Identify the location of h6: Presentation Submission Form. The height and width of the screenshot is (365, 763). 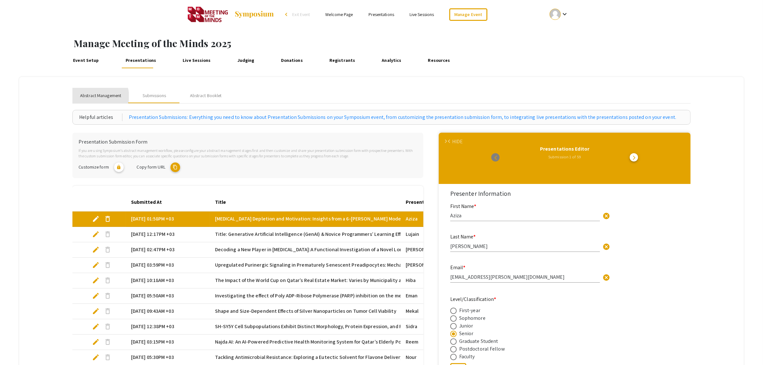
(248, 142).